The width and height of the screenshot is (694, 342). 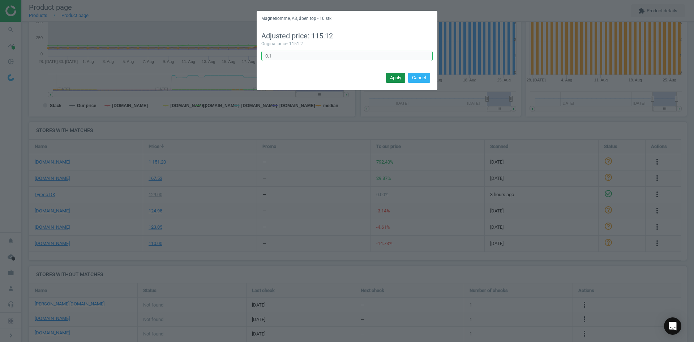 What do you see at coordinates (296, 18) in the screenshot?
I see `h5: Magnetlomme, A3, åben top - 10 stk` at bounding box center [296, 18].